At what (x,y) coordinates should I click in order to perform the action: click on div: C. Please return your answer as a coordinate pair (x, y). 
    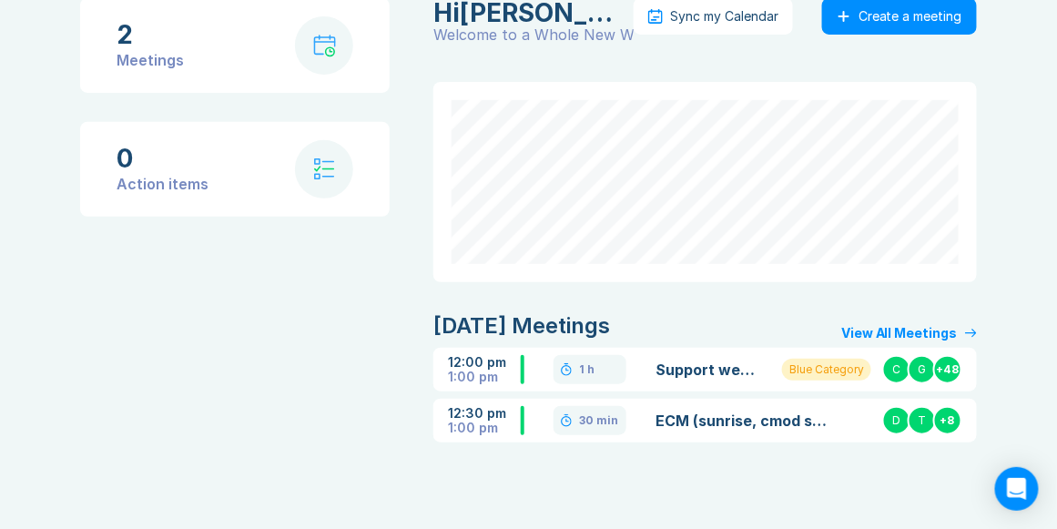
    Looking at the image, I should click on (896, 369).